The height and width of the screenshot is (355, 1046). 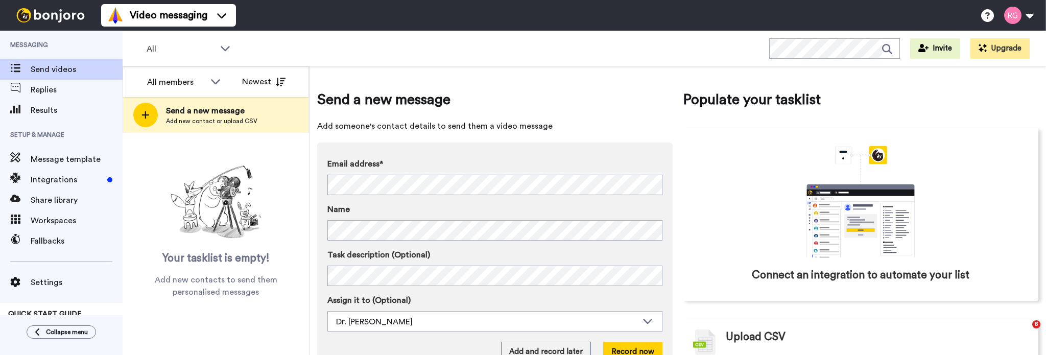 I want to click on span: Video messaging, so click(x=168, y=15).